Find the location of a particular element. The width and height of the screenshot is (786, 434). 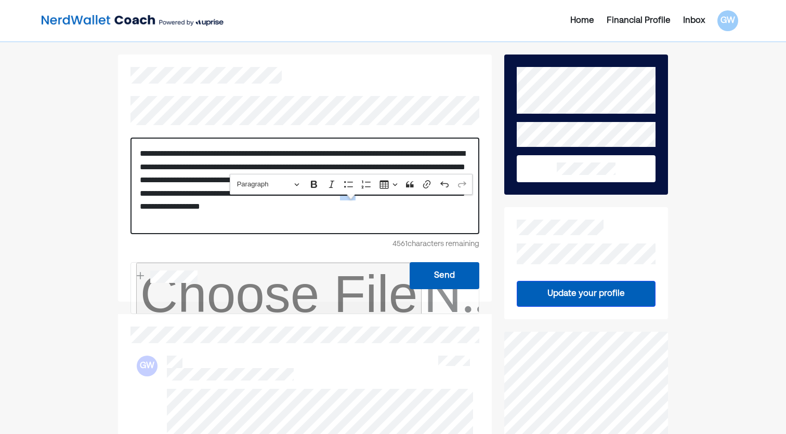

button: Update your profile is located at coordinates (586, 294).